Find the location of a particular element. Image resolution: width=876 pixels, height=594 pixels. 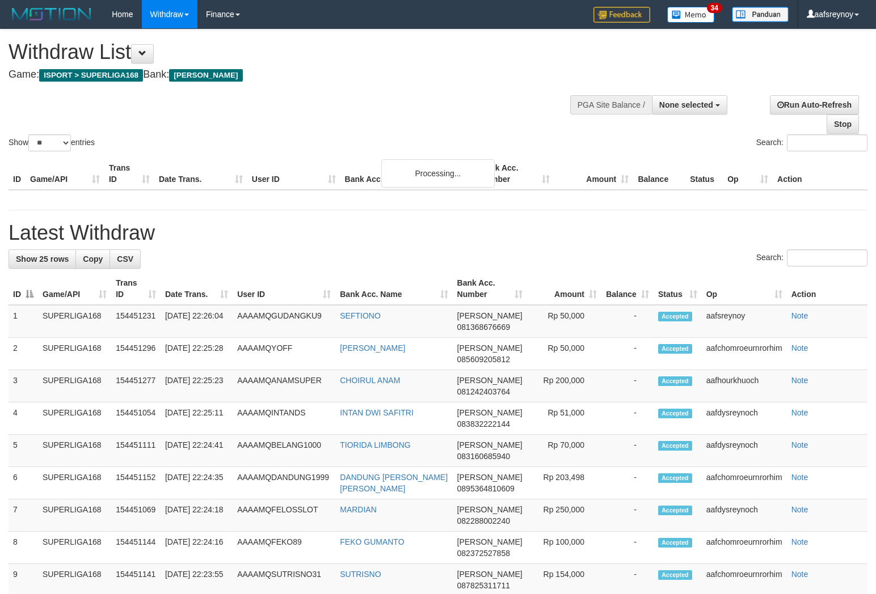

th: Bank Acc. Number is located at coordinates (514, 174).